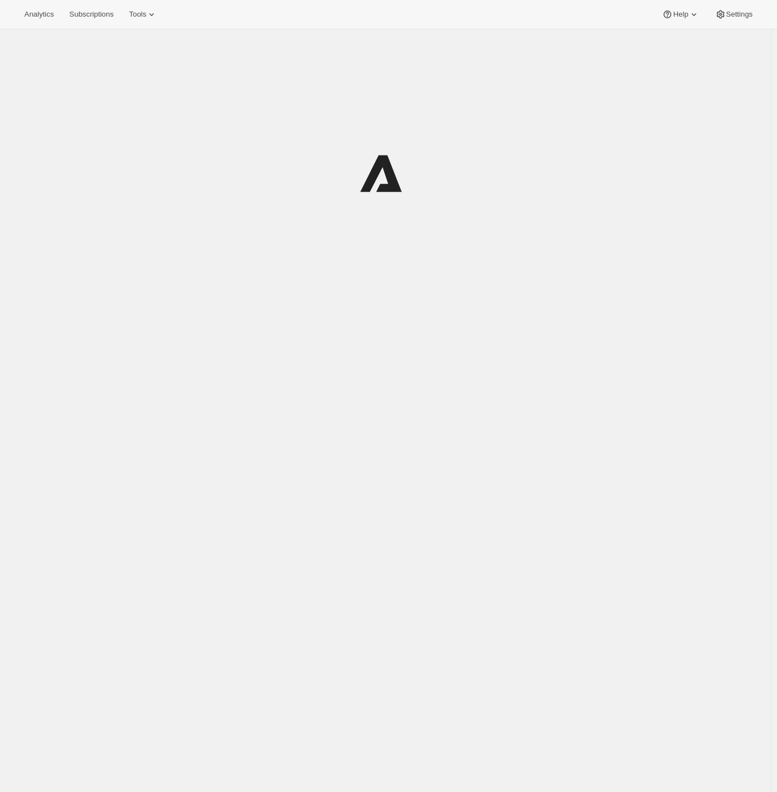 The width and height of the screenshot is (777, 792). What do you see at coordinates (739, 14) in the screenshot?
I see `span: Settings` at bounding box center [739, 14].